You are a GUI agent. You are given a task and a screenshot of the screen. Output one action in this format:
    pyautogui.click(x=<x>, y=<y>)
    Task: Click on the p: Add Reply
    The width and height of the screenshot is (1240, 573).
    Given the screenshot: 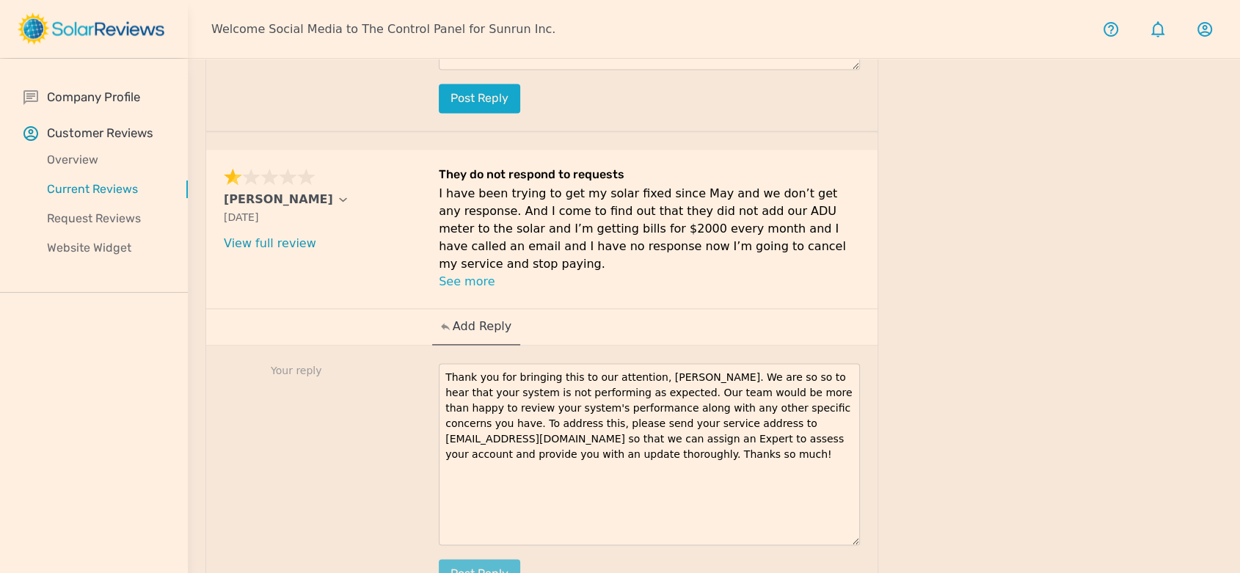 What is the action you would take?
    pyautogui.click(x=482, y=327)
    